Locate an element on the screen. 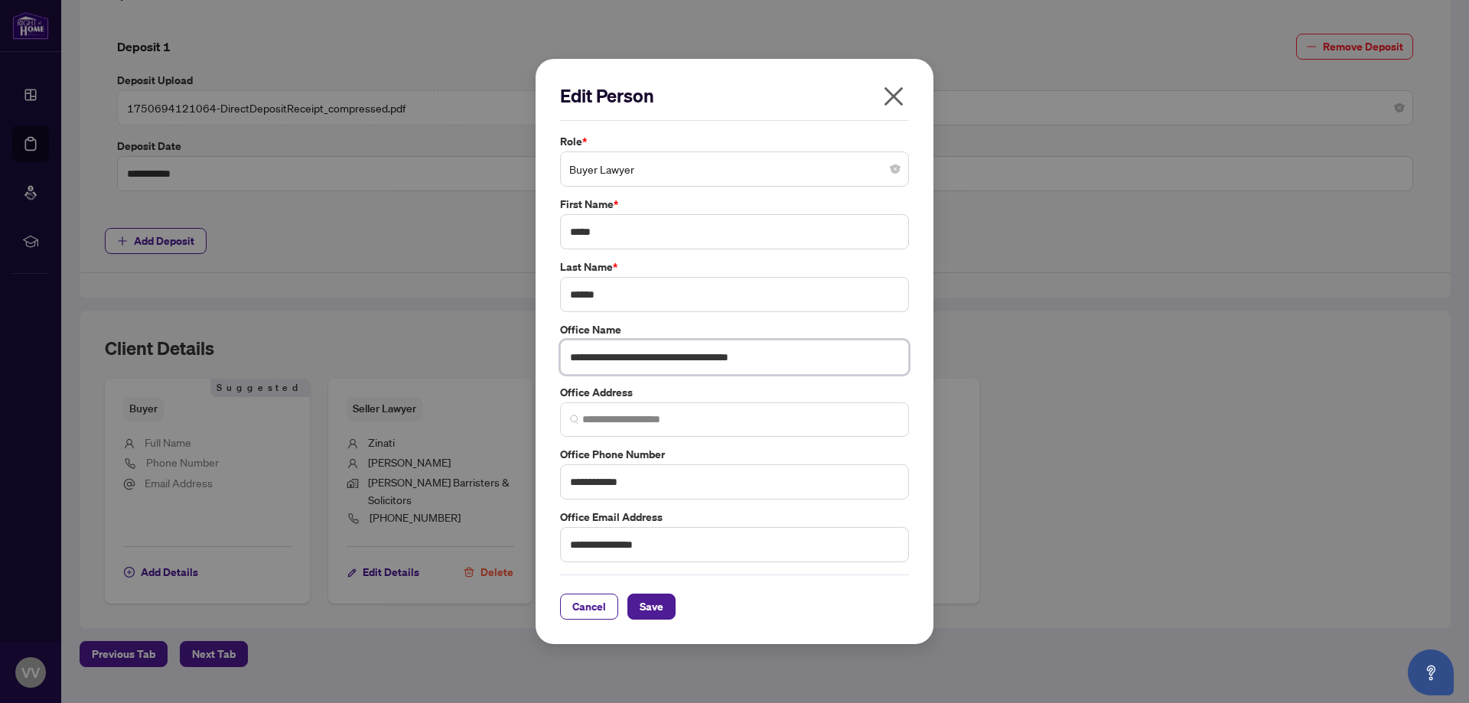 The height and width of the screenshot is (703, 1469). h2: Edit Person is located at coordinates (734, 96).